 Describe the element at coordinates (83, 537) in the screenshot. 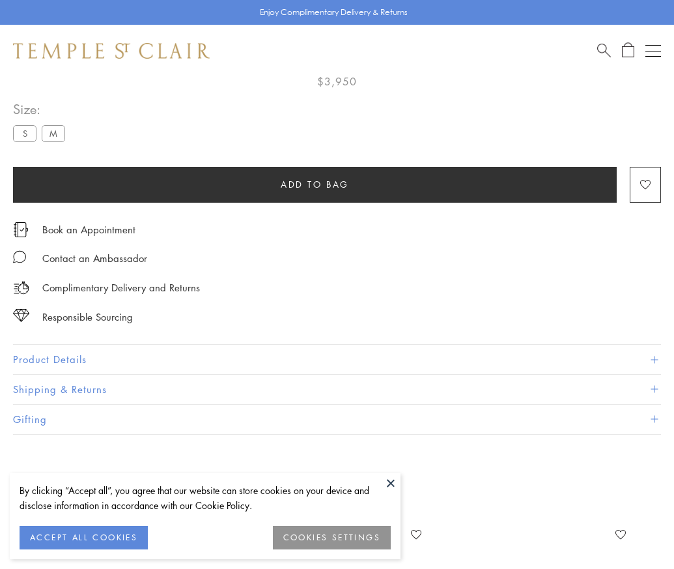

I see `button: ACCEPT ALL COOKIES` at that location.